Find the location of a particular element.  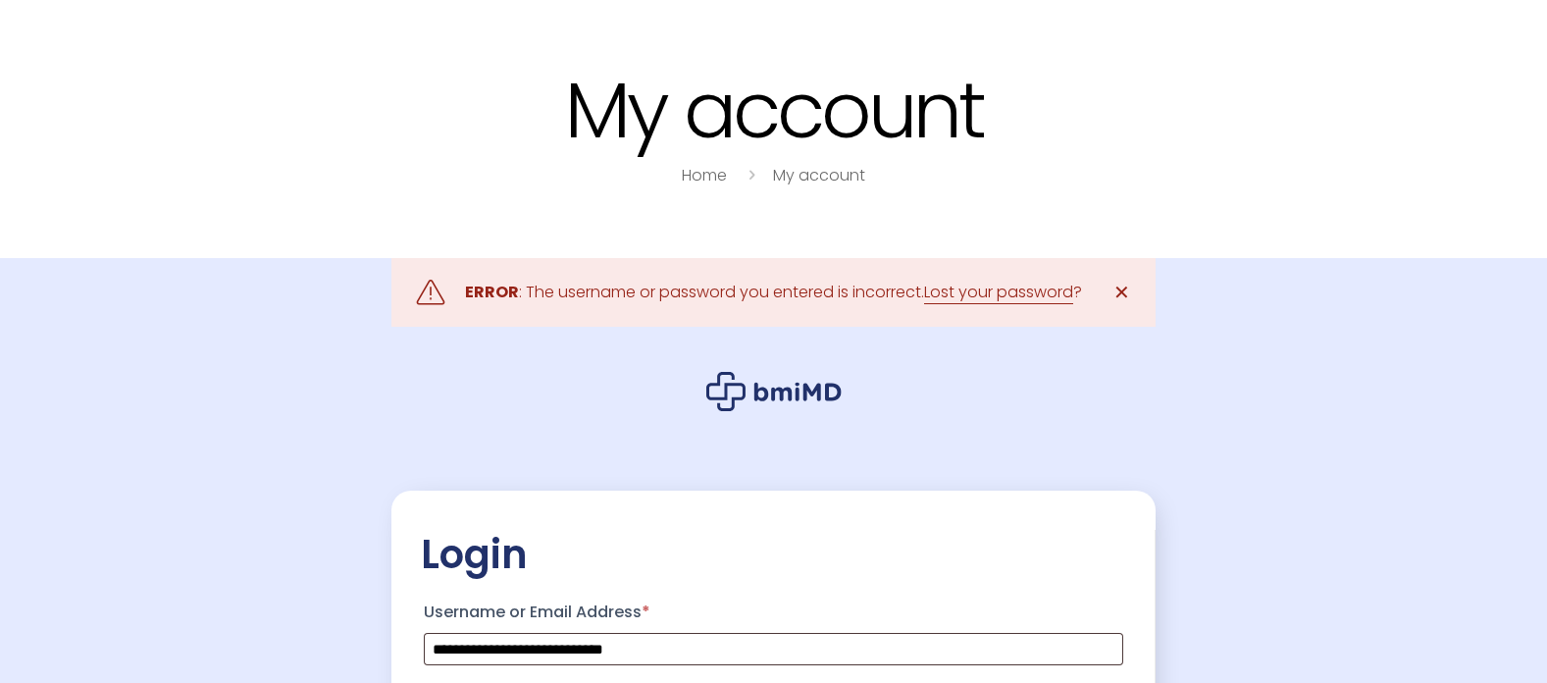

strong: ERROR is located at coordinates (491, 291).